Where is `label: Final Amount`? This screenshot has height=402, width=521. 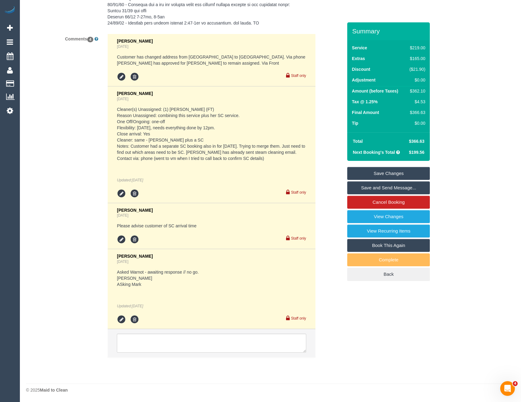
label: Final Amount is located at coordinates (366, 112).